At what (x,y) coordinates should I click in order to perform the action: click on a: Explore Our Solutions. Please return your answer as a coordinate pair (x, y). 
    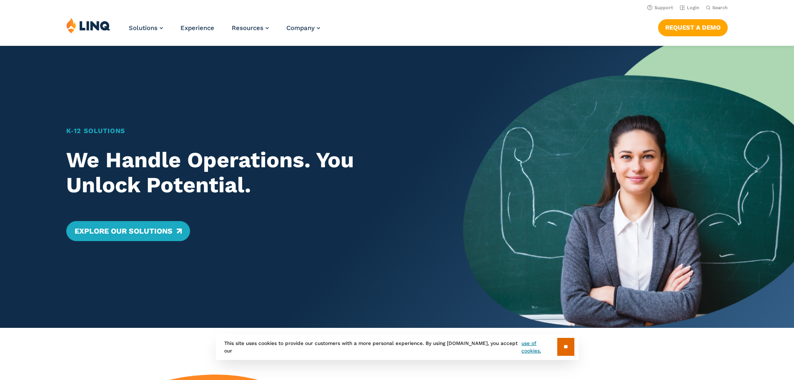
    Looking at the image, I should click on (128, 231).